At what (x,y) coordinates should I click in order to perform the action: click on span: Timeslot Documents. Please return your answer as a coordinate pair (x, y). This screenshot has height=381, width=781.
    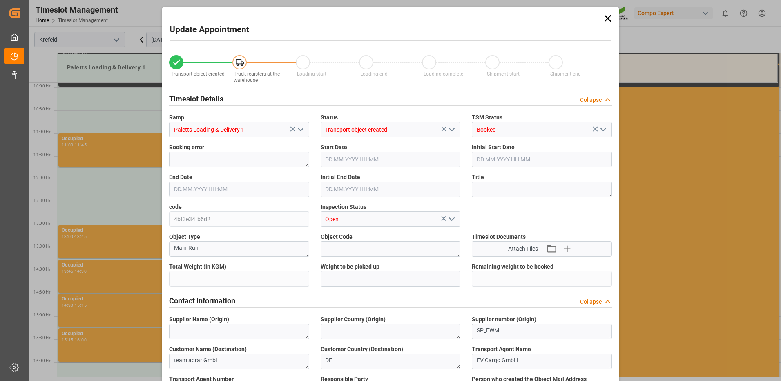
    Looking at the image, I should click on (499, 237).